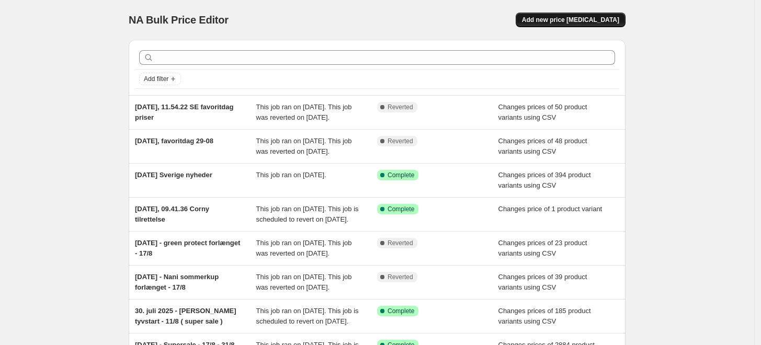 This screenshot has height=345, width=761. Describe the element at coordinates (543, 146) in the screenshot. I see `span: Changes prices of 48 product variants using CSV` at that location.